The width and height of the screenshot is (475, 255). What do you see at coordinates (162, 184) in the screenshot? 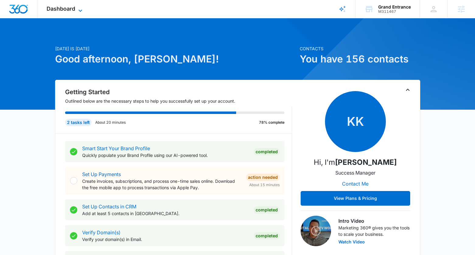
I see `p: Create invoices, subscriptions, and process one-time sales online. Download the free mobile app t...` at bounding box center [162, 184].